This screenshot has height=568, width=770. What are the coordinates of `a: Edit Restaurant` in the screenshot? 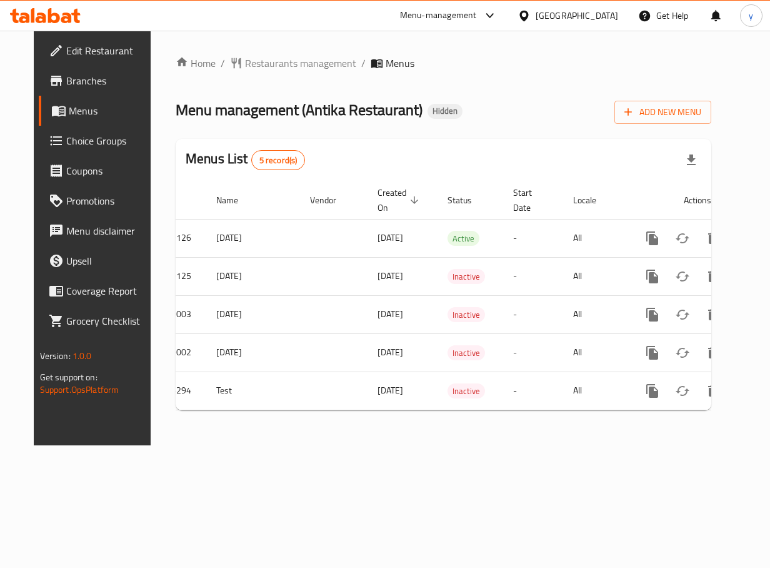 It's located at (101, 51).